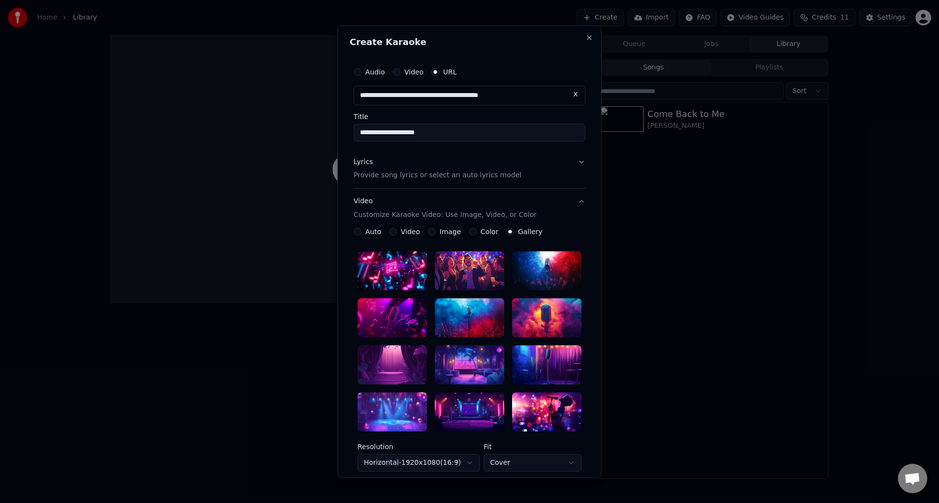  What do you see at coordinates (470, 116) in the screenshot?
I see `label: Title` at bounding box center [470, 116].